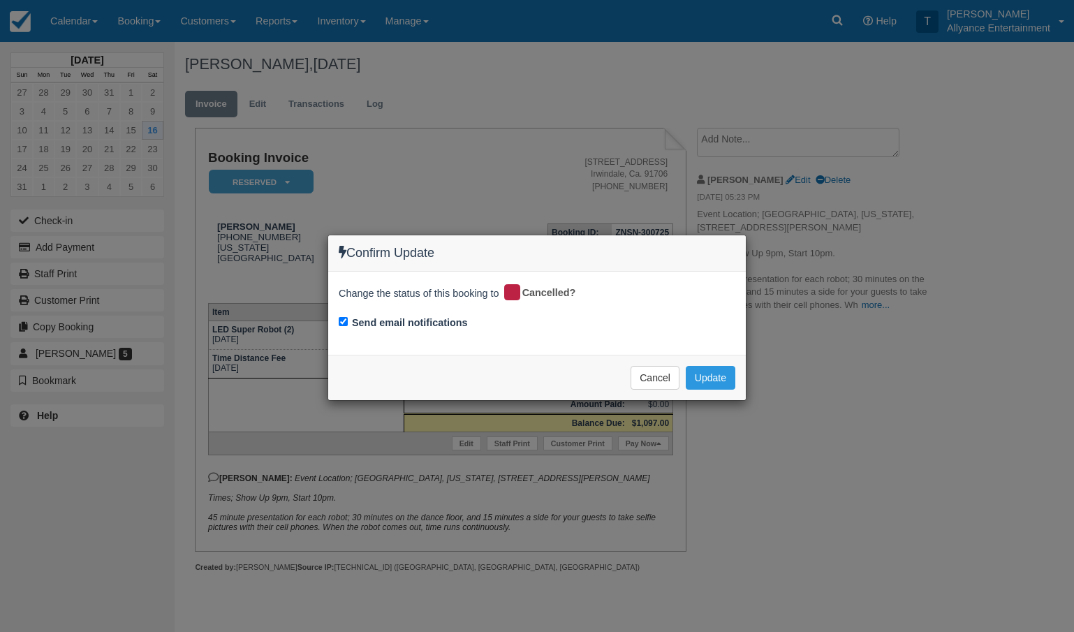  What do you see at coordinates (710, 378) in the screenshot?
I see `button: Update` at bounding box center [710, 378].